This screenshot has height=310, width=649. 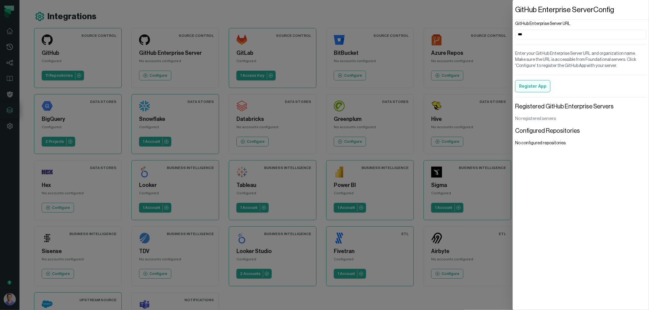 I want to click on span: No registered servers, so click(x=536, y=119).